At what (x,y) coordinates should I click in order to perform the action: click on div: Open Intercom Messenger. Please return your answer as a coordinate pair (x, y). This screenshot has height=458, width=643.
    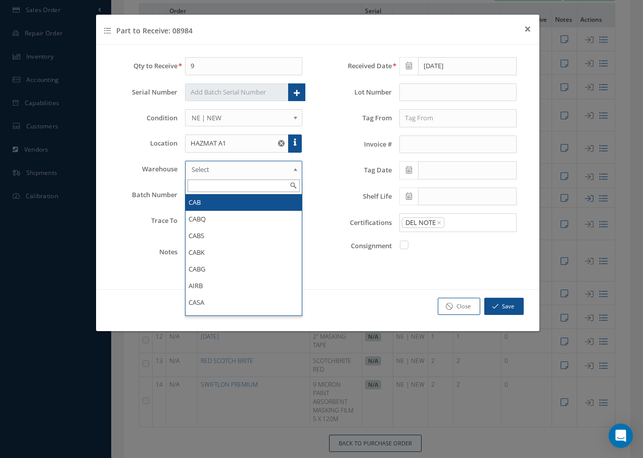
    Looking at the image, I should click on (621, 436).